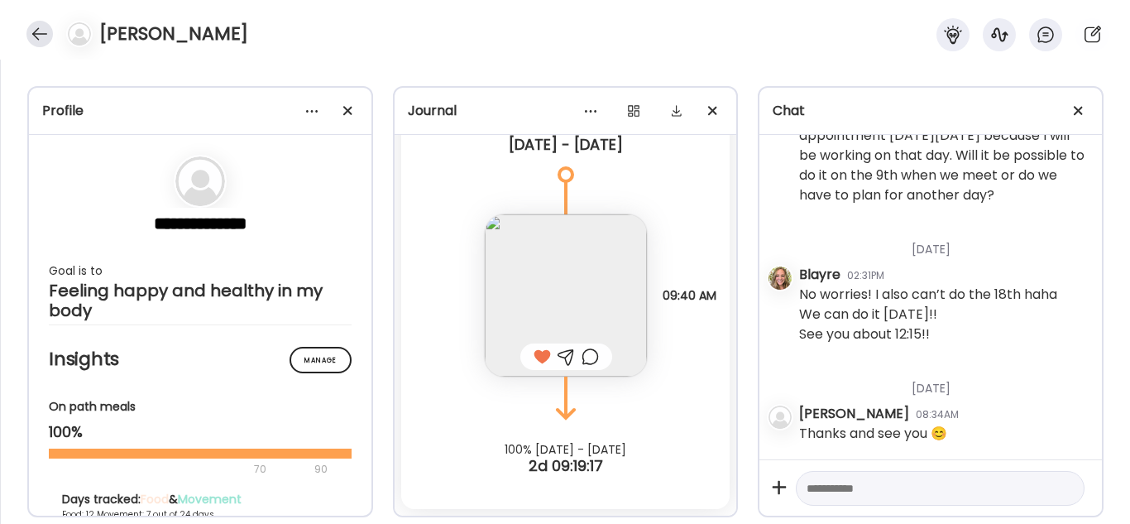 The height and width of the screenshot is (524, 1130). What do you see at coordinates (200, 432) in the screenshot?
I see `div: 100%` at bounding box center [200, 432].